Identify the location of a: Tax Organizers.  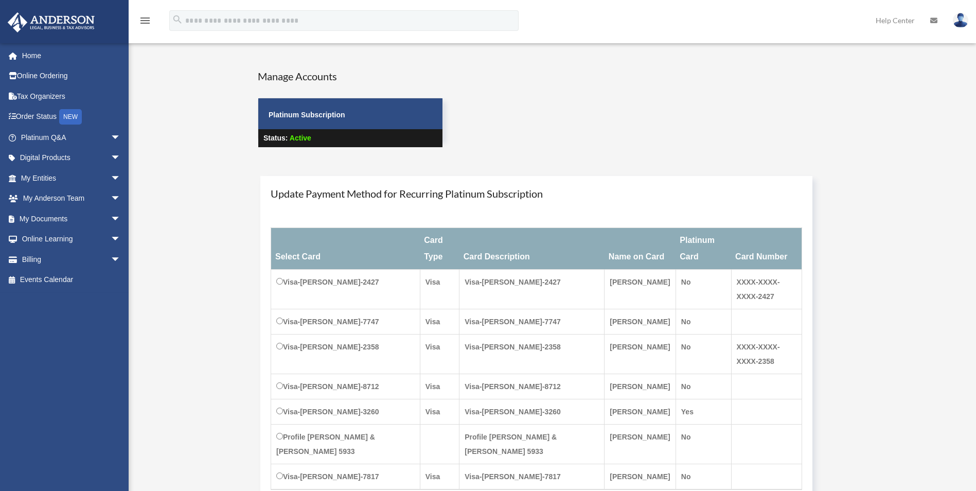
(71, 96).